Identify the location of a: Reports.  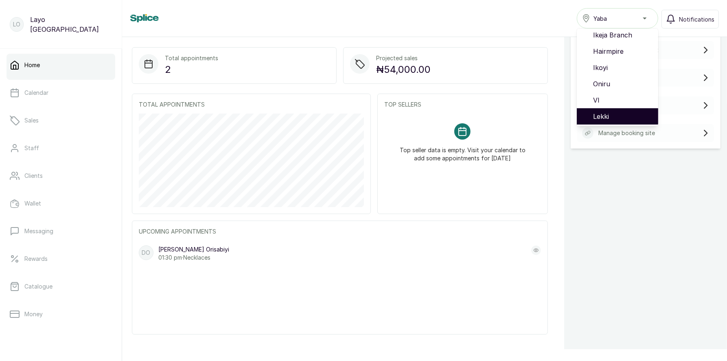
(61, 342).